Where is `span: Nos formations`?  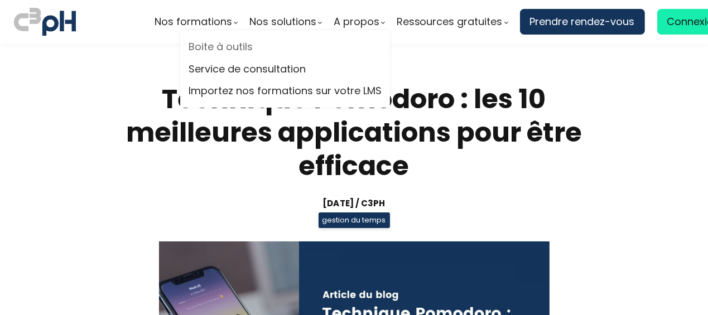
span: Nos formations is located at coordinates (193, 22).